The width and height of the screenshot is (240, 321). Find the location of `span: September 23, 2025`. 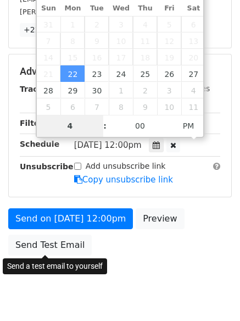

span: September 23, 2025 is located at coordinates (97, 74).